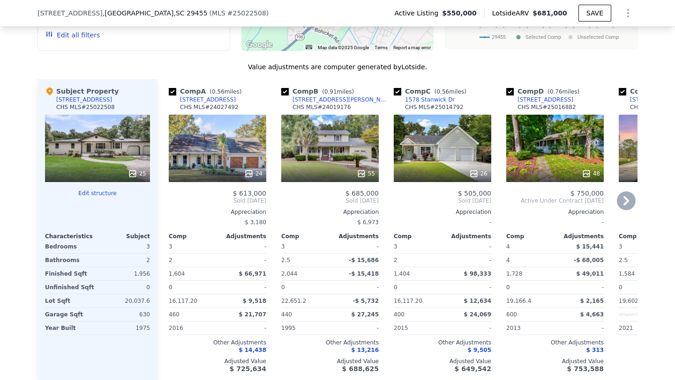 This screenshot has width=675, height=380. Describe the element at coordinates (218, 13) in the screenshot. I see `span: MLS` at that location.